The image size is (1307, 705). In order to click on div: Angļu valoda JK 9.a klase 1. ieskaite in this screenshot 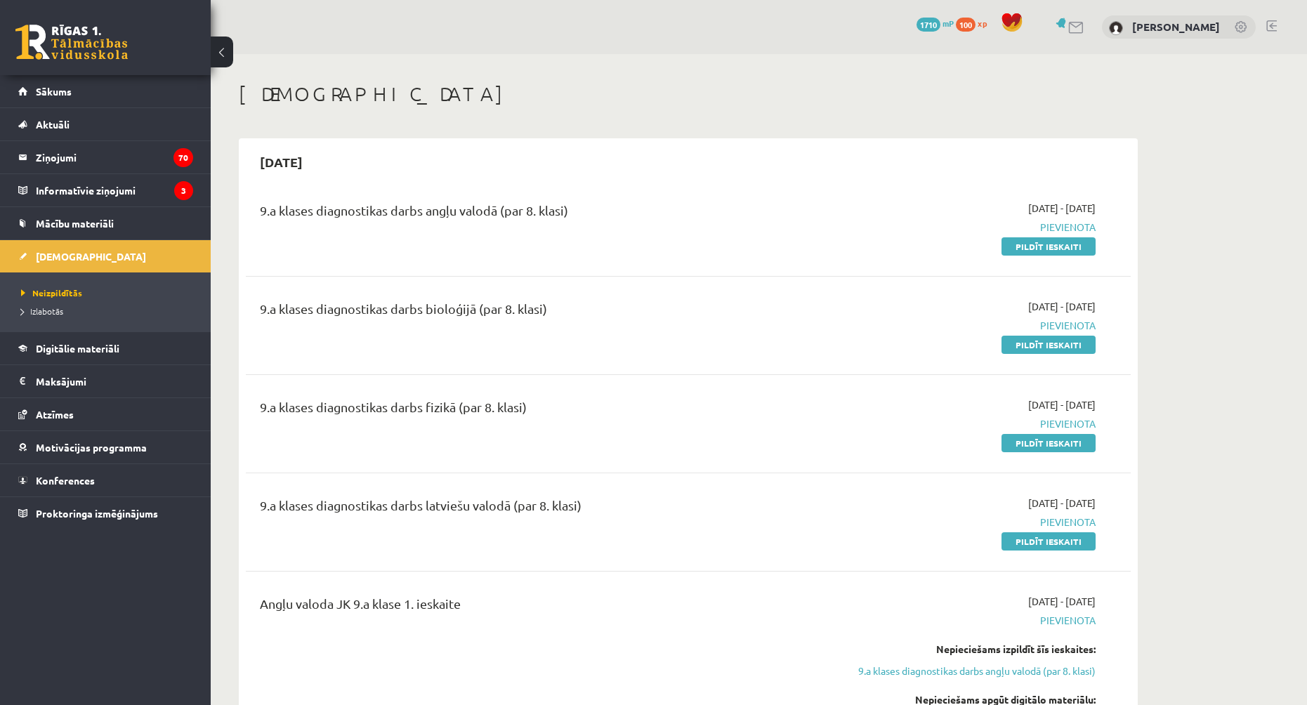, I will do `click(535, 607)`.